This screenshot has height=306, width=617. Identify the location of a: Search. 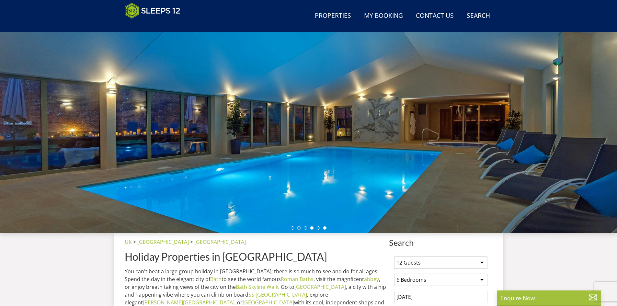
(479, 16).